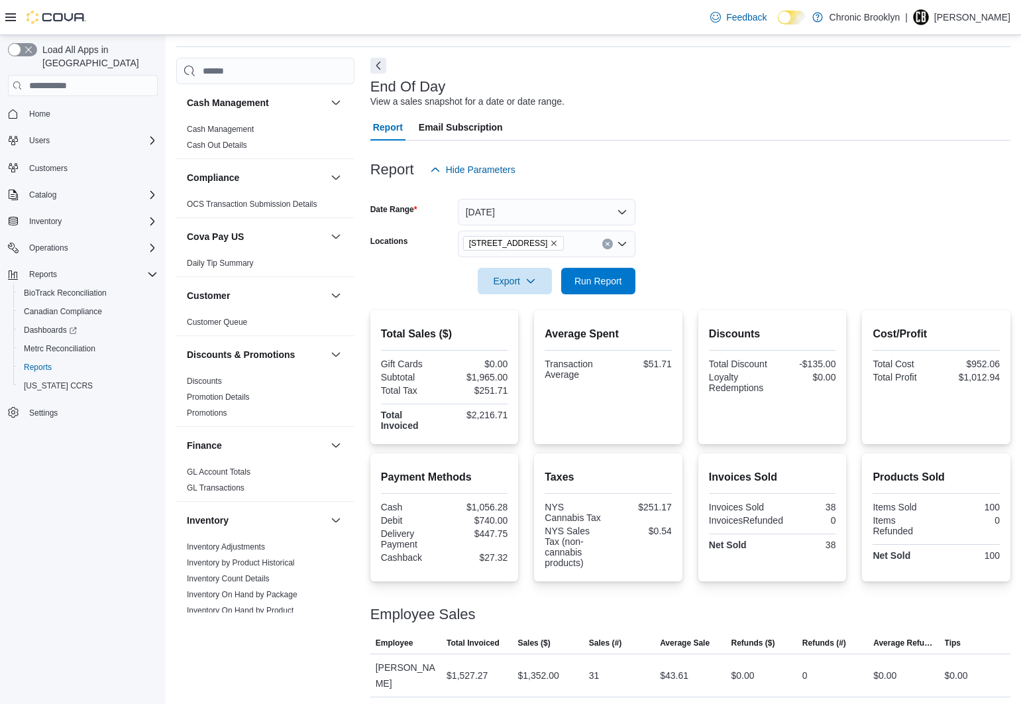 This screenshot has height=704, width=1021. I want to click on button: Cash Management, so click(256, 103).